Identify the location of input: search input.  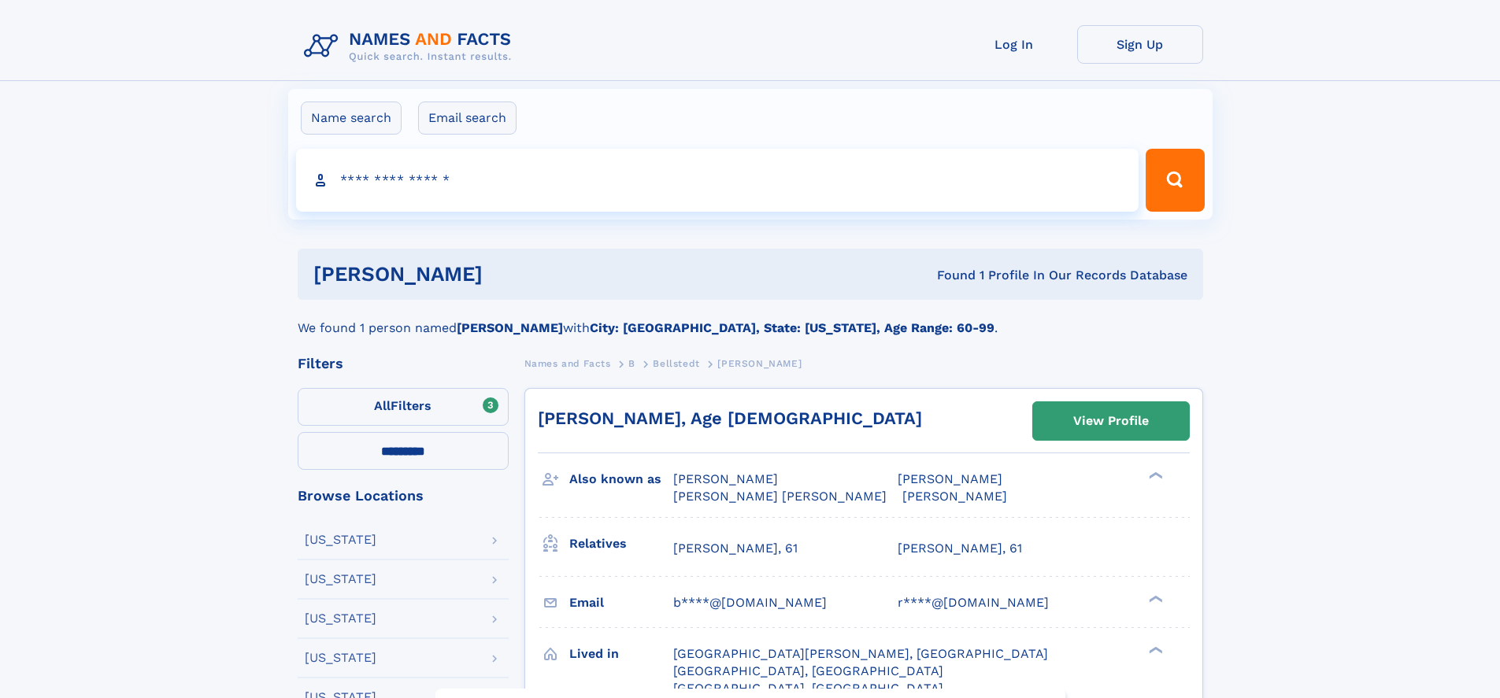
(717, 180).